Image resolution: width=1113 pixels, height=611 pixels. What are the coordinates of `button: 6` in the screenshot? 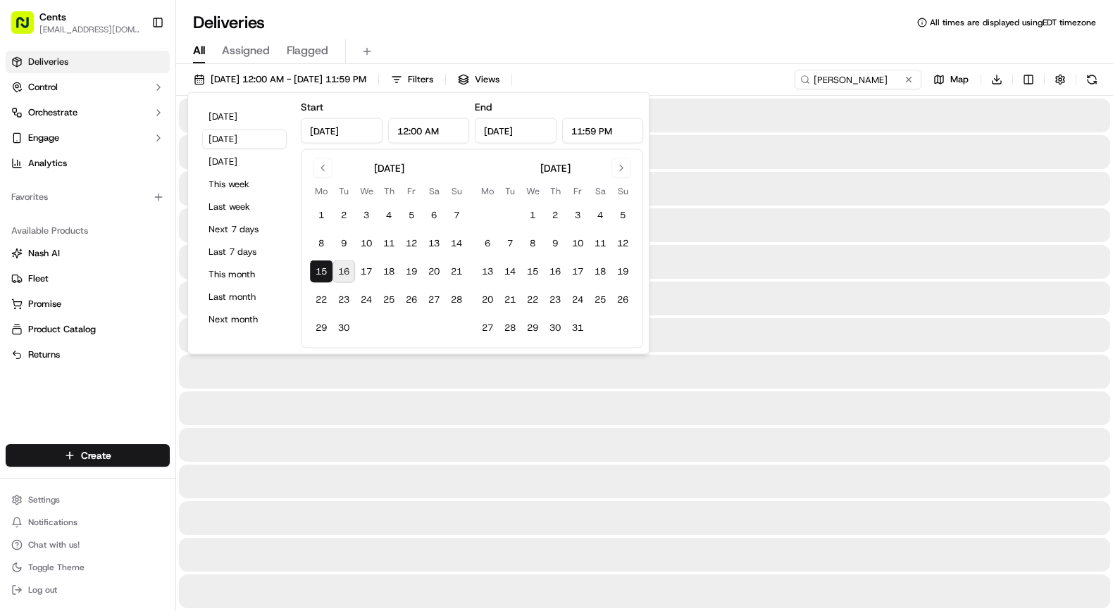 It's located at (434, 215).